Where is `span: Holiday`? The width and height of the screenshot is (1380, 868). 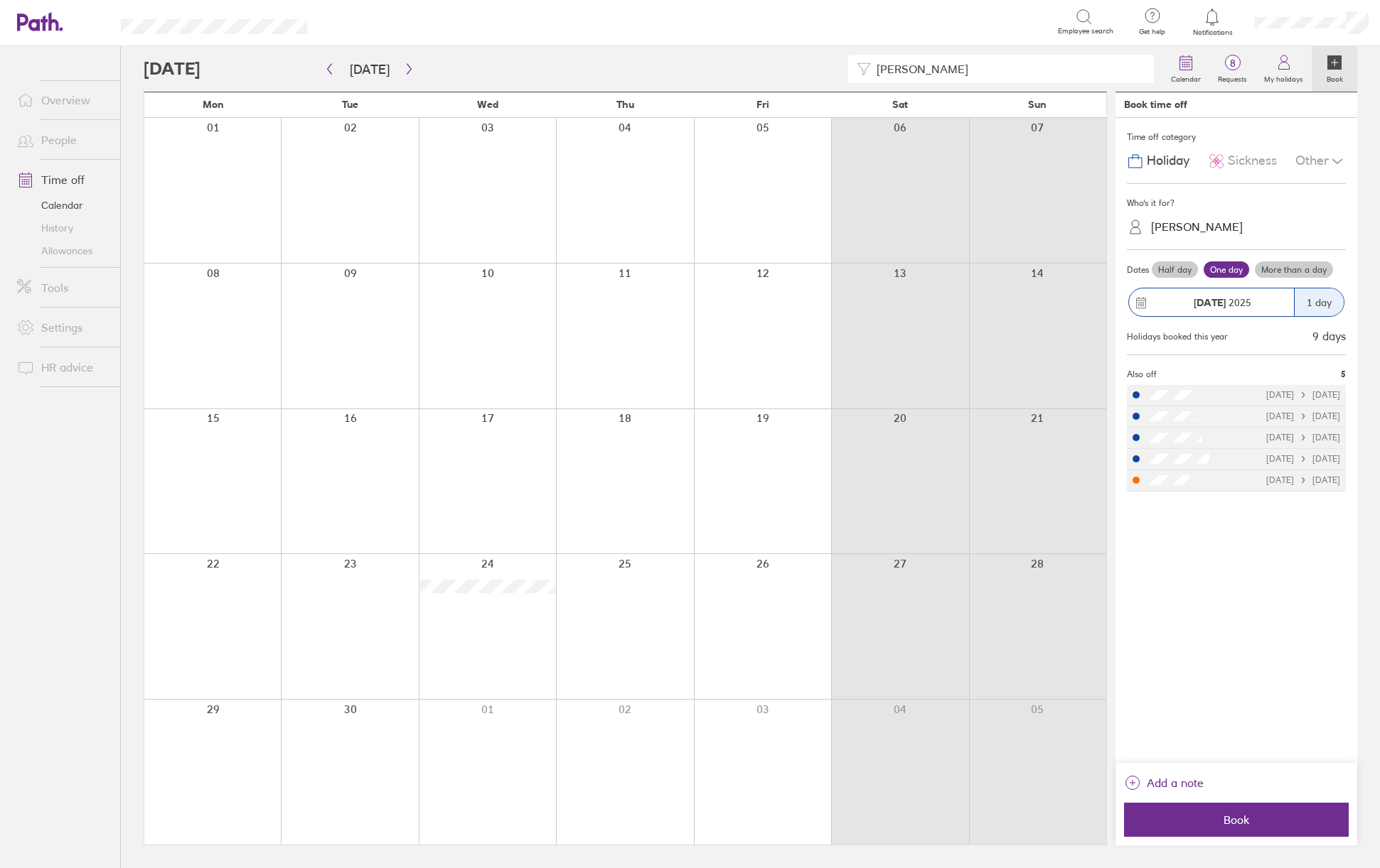 span: Holiday is located at coordinates (1168, 161).